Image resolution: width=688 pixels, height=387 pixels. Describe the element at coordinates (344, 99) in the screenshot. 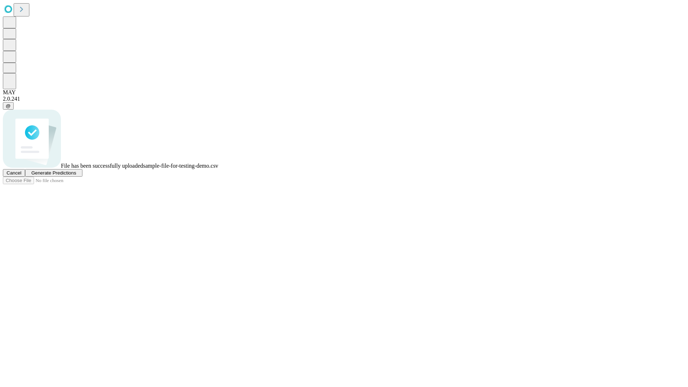

I see `div: 2.0.241` at that location.